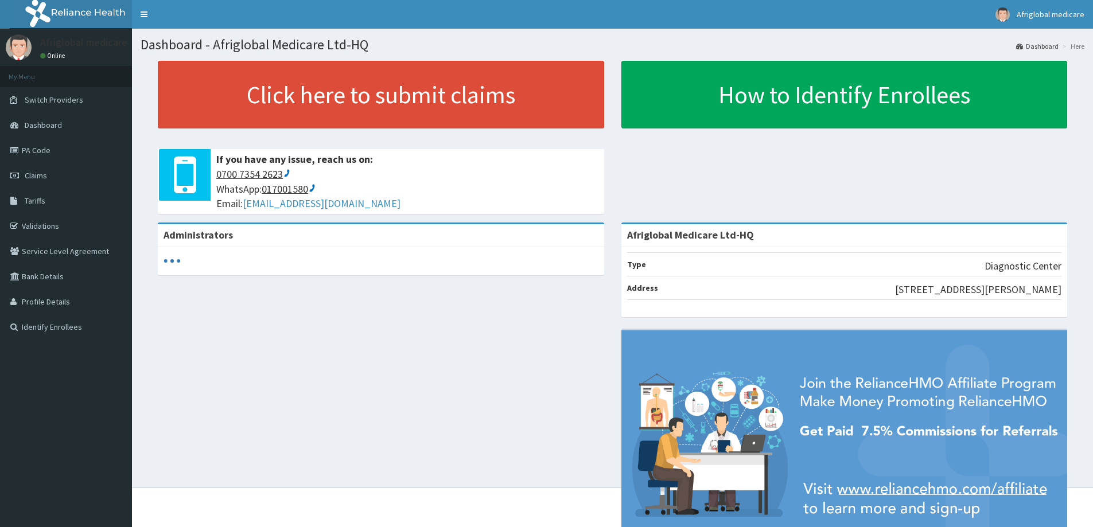  I want to click on h1: Dashboard - Afriglobal Medicare Ltd-HQ, so click(612, 45).